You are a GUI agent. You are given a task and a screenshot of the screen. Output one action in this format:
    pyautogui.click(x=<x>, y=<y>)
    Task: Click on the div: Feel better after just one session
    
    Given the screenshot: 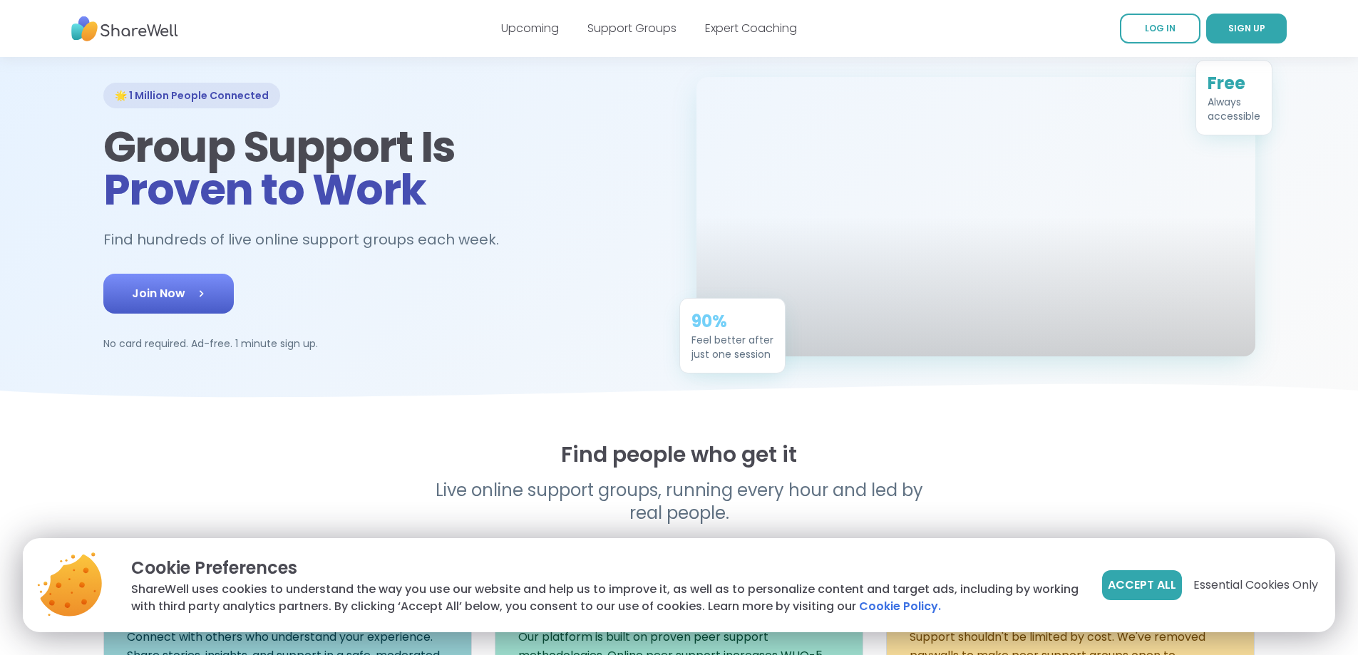 What is the action you would take?
    pyautogui.click(x=732, y=347)
    